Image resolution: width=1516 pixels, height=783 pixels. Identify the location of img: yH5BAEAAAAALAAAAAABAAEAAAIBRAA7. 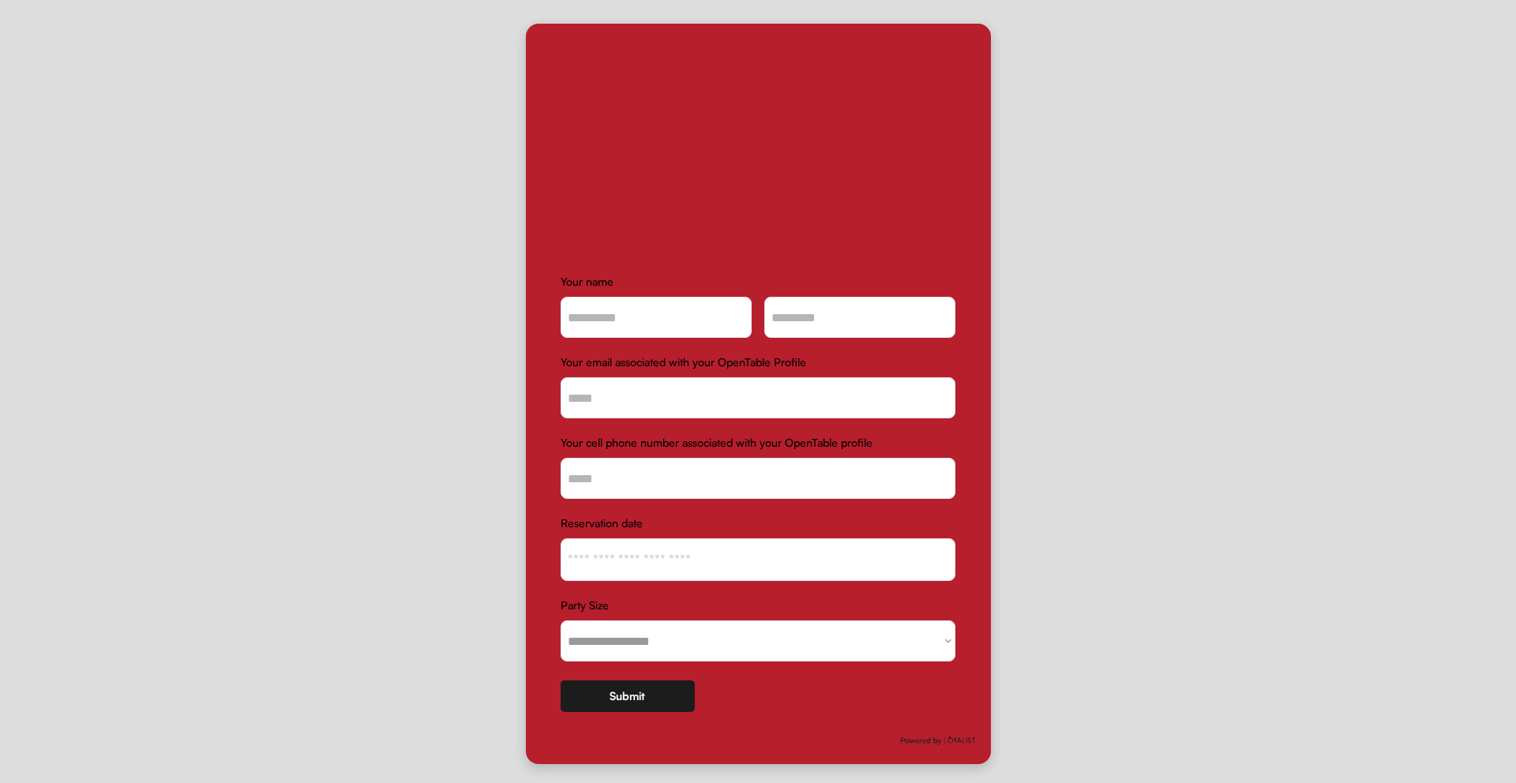
(758, 137).